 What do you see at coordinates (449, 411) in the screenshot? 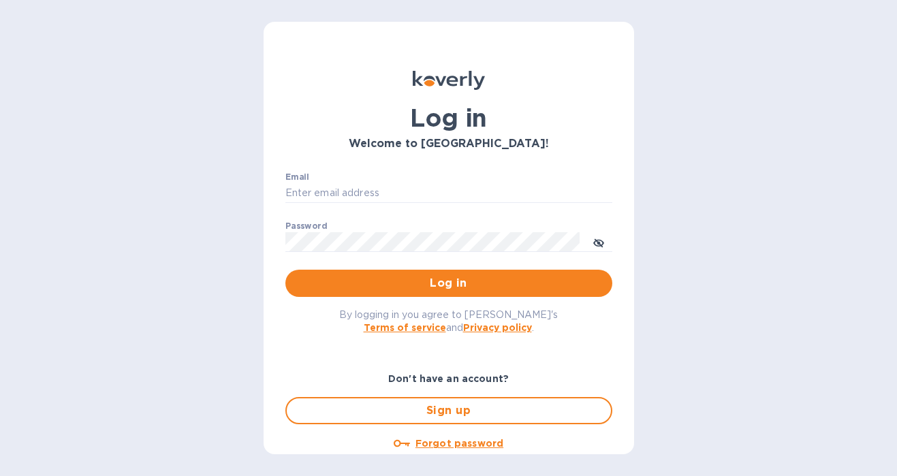
I see `button: Sign up` at bounding box center [449, 411].